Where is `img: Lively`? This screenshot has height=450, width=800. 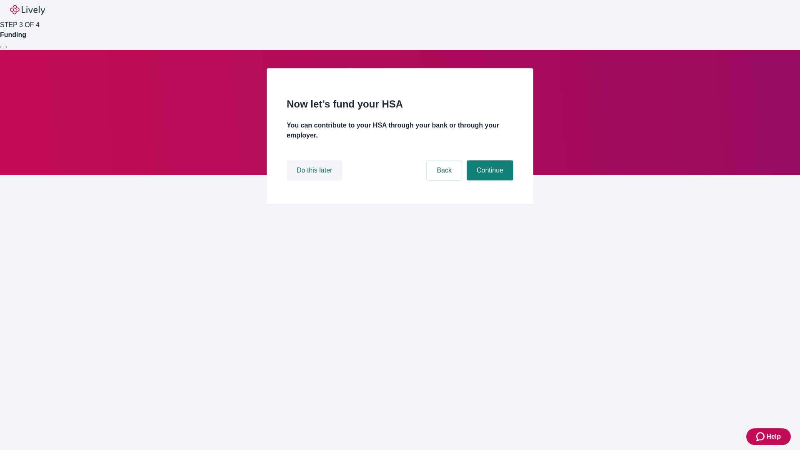
img: Lively is located at coordinates (28, 10).